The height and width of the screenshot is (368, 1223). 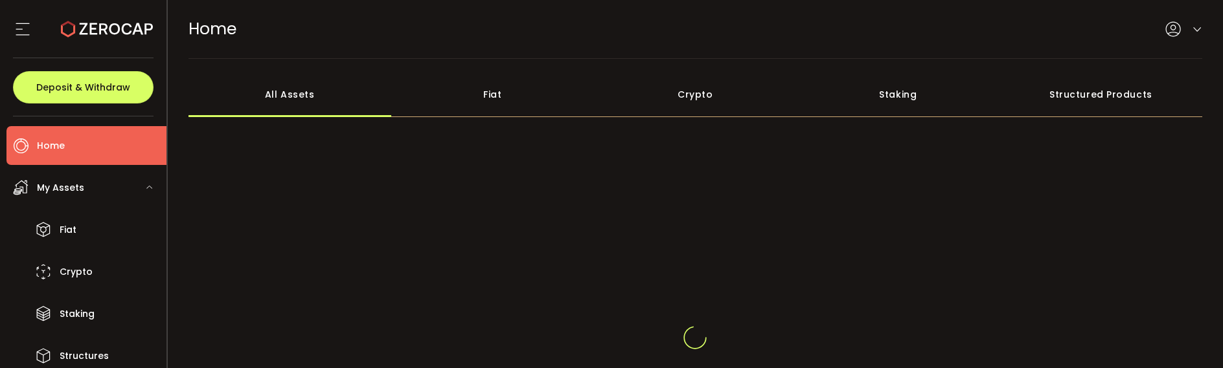 What do you see at coordinates (492, 95) in the screenshot?
I see `div: Fiat` at bounding box center [492, 95].